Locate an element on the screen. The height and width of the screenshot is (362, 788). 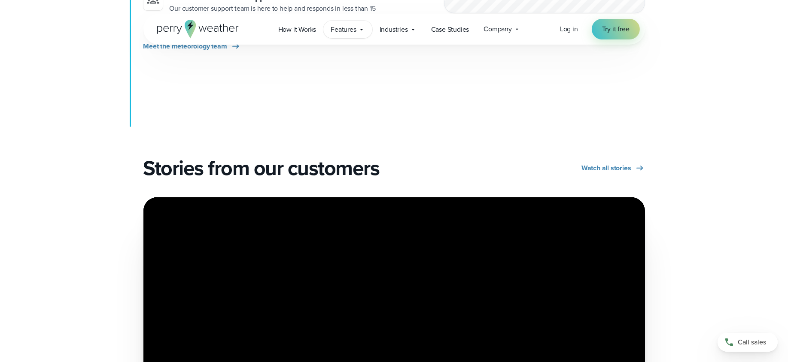
span: Industries is located at coordinates (394, 30).